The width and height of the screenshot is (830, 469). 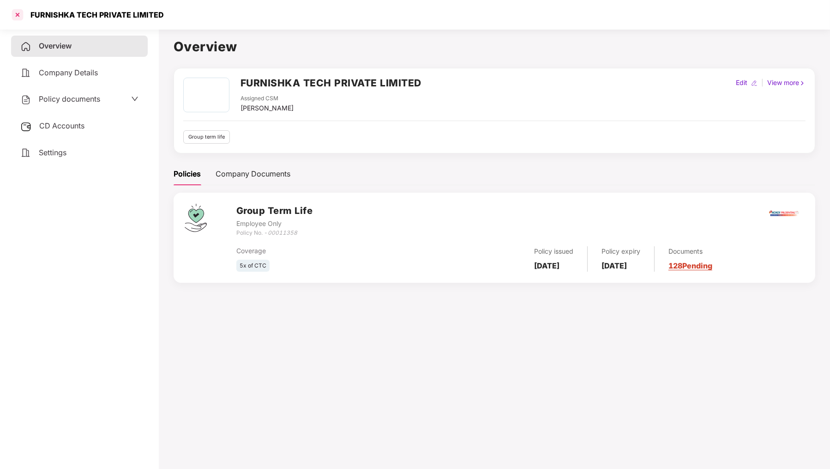 I want to click on span: Settings, so click(x=53, y=152).